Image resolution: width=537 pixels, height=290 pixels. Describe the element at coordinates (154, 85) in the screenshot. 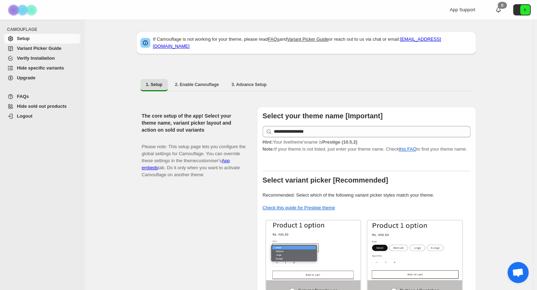

I see `span: 1. Setup` at that location.